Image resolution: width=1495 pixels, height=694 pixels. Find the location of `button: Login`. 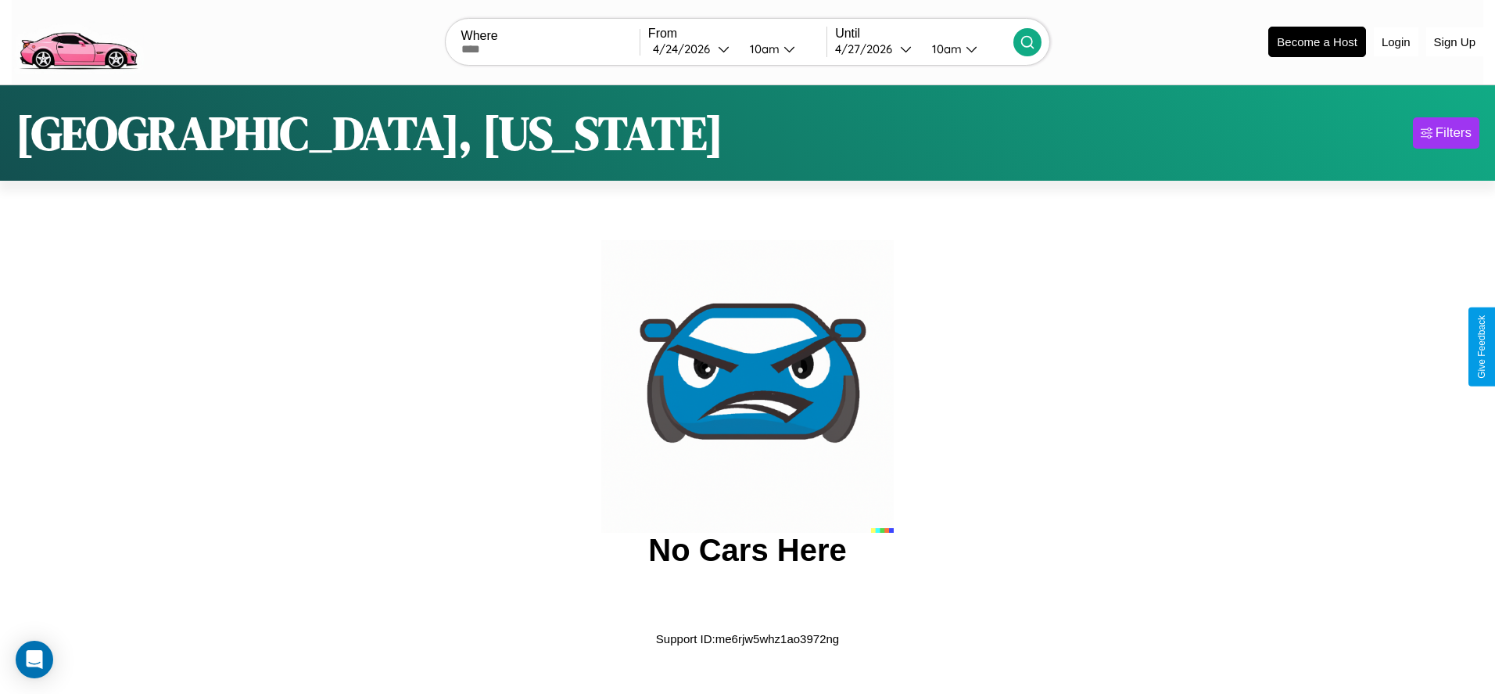

button: Login is located at coordinates (1396, 41).